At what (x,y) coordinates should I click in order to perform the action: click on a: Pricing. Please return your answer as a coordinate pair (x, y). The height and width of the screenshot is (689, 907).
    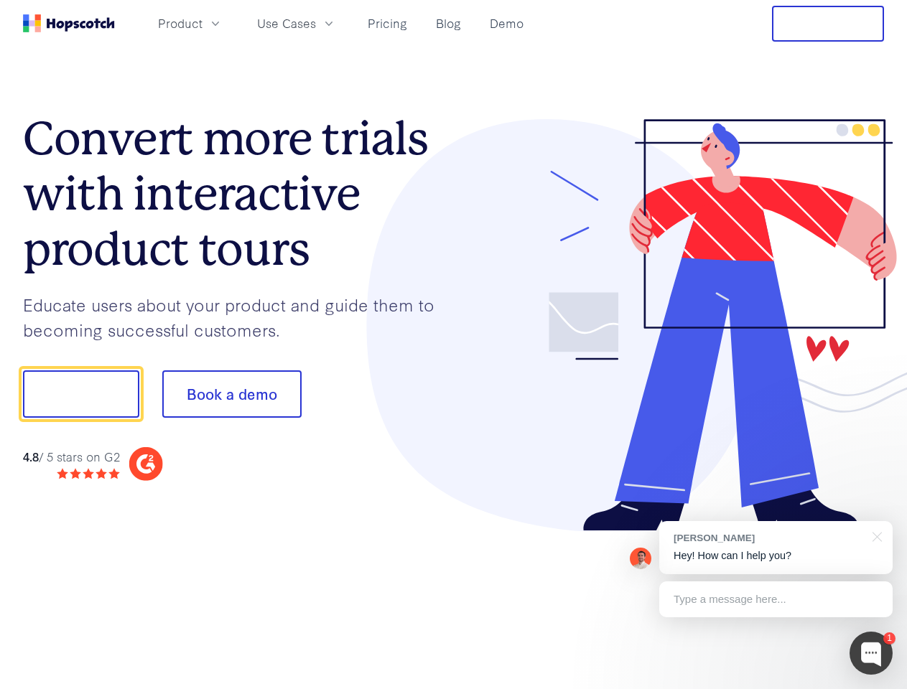
    Looking at the image, I should click on (387, 23).